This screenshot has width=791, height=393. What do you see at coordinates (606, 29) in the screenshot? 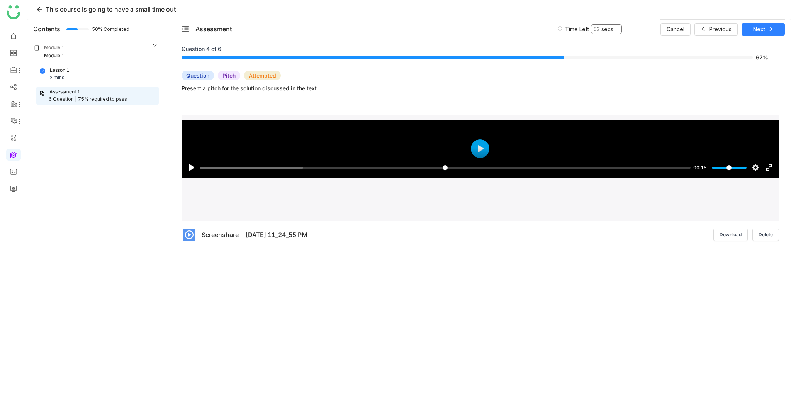
I see `span: 53 secs` at bounding box center [606, 29].